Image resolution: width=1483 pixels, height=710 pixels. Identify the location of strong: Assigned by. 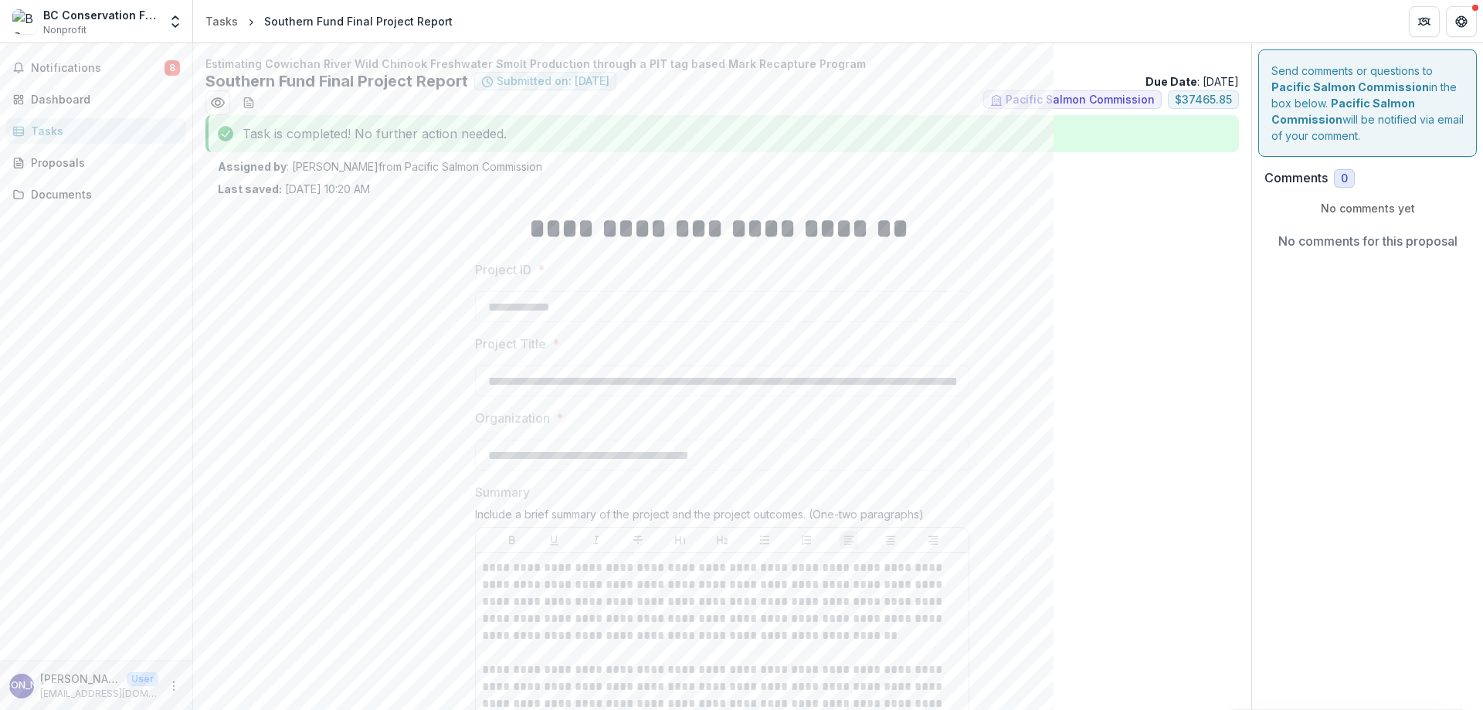
(252, 166).